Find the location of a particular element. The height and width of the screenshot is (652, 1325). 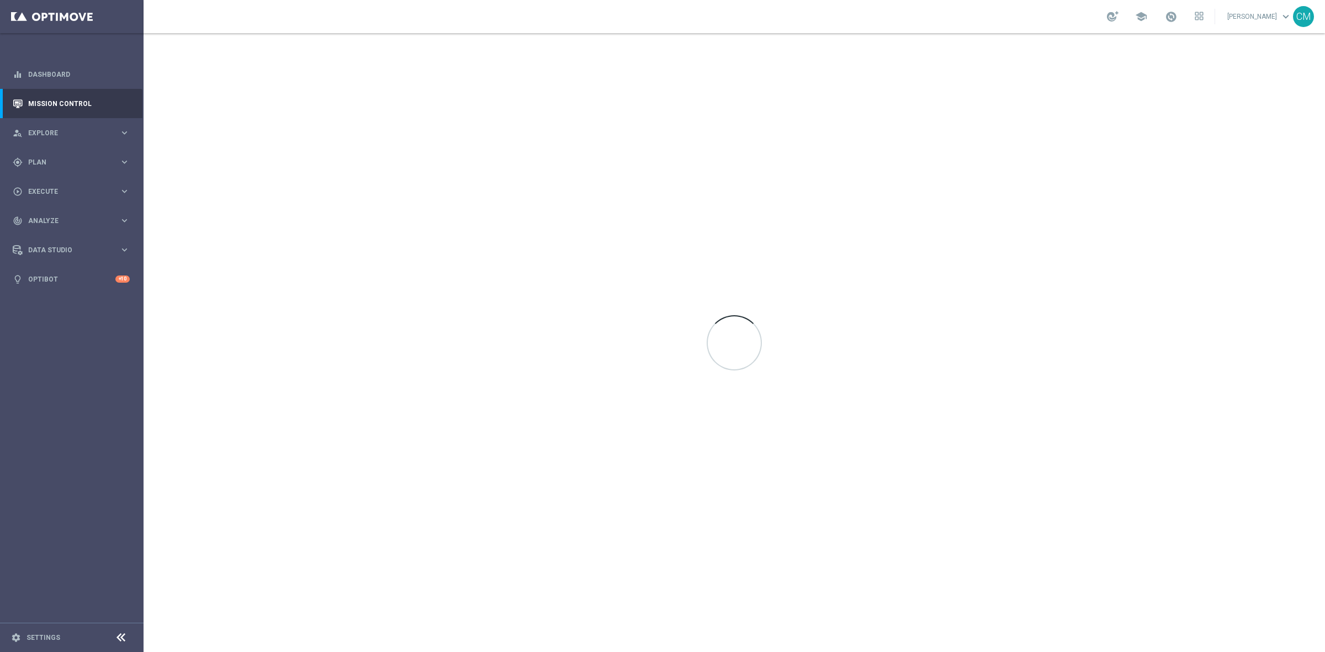

span: Explore is located at coordinates (73, 133).